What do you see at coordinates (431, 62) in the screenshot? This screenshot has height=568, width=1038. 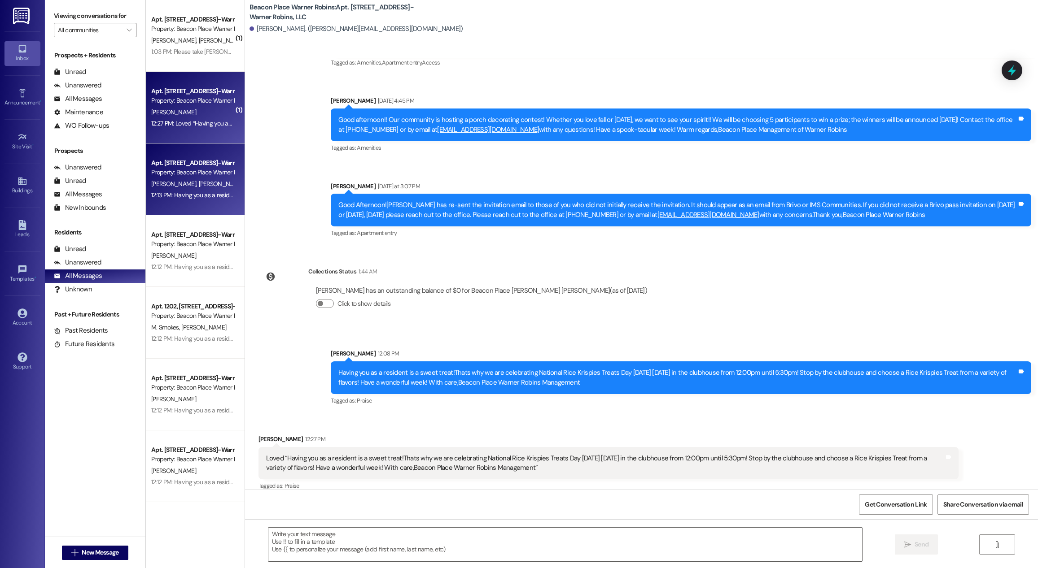 I see `span: Access` at bounding box center [431, 62].